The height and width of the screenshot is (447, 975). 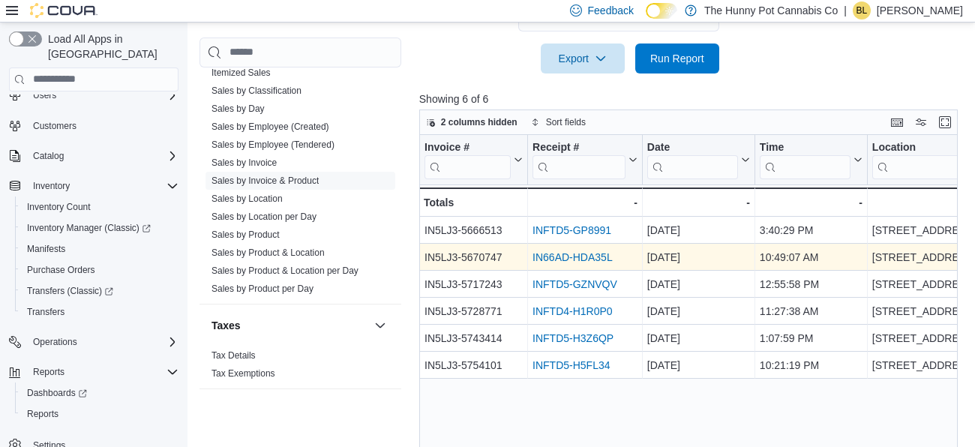 I want to click on span: Tax Details, so click(x=233, y=355).